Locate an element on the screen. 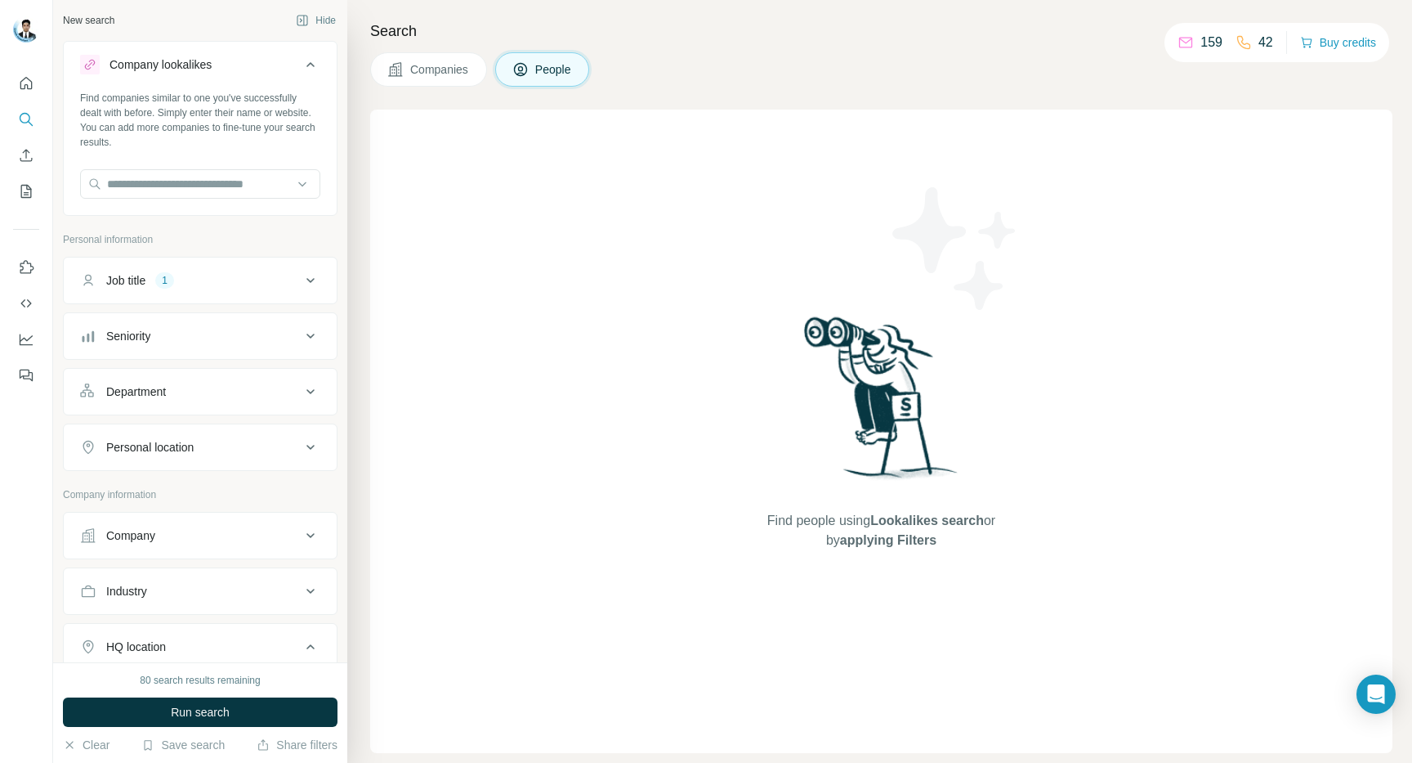  button: Feedback is located at coordinates (26, 375).